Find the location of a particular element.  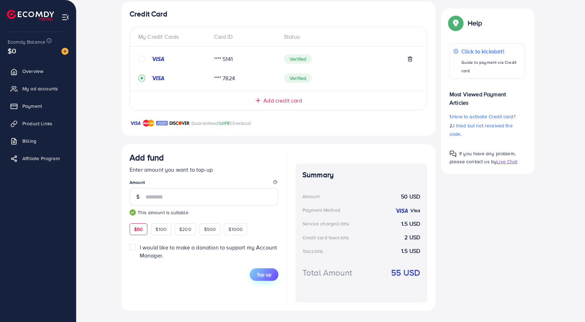

span: Product Links is located at coordinates (37, 124).